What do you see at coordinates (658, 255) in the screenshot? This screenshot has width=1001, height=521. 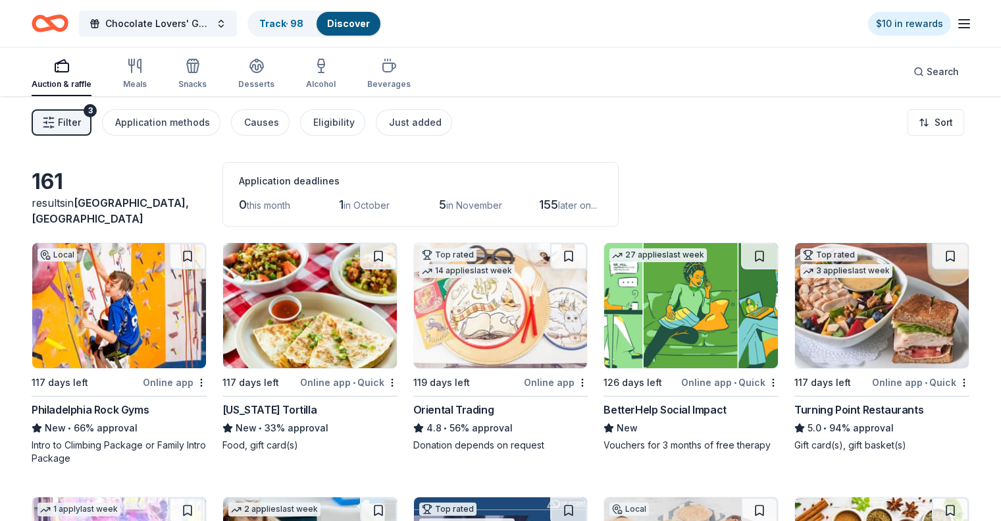 I see `div: 27 applies last week` at bounding box center [658, 255].